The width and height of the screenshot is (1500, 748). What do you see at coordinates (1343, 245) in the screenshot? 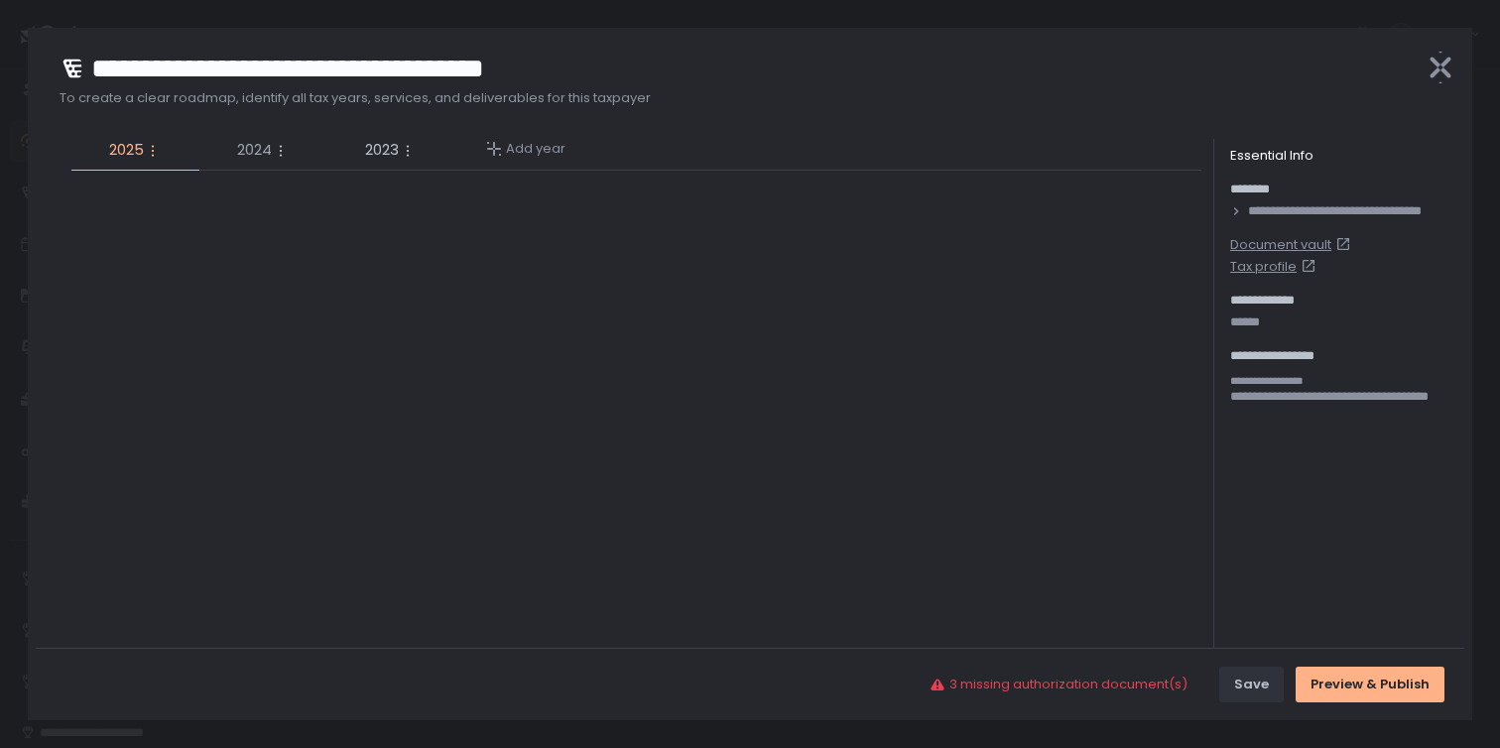
I see `a: Document vault` at bounding box center [1343, 245].